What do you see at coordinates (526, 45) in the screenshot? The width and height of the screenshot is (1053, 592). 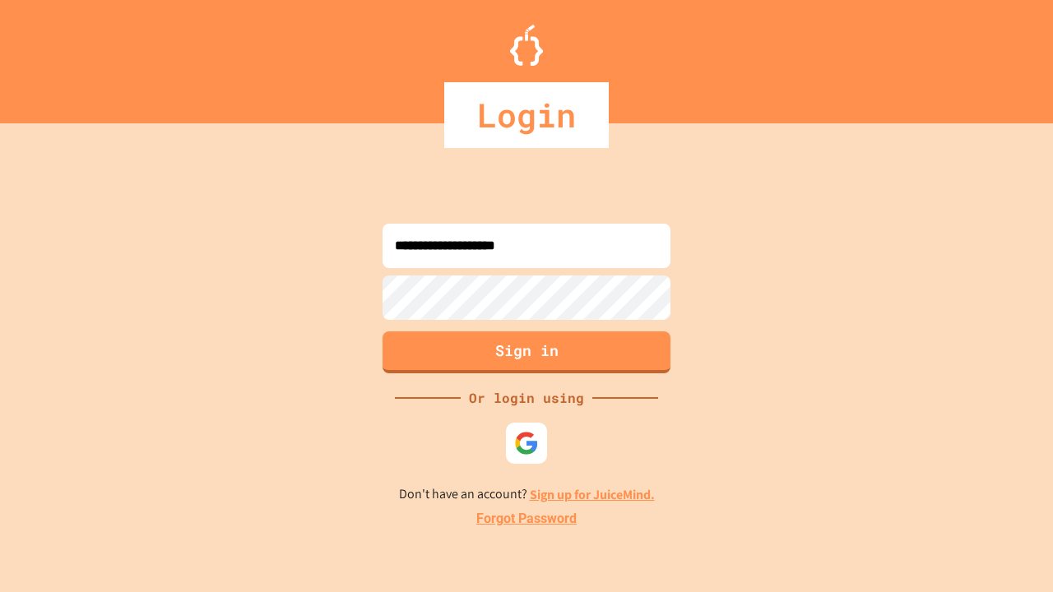 I see `img: Logo.svg` at bounding box center [526, 45].